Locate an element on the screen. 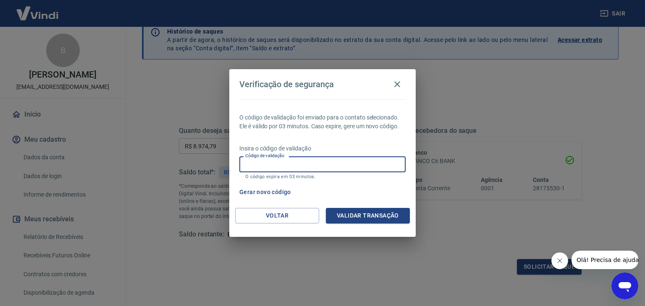 The height and width of the screenshot is (306, 645). h4: Verificação de segurança is located at coordinates (286, 84).